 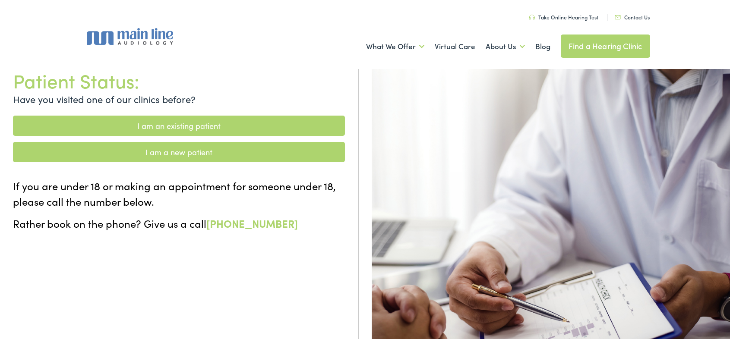 I want to click on h1: Patient Status:, so click(x=179, y=80).